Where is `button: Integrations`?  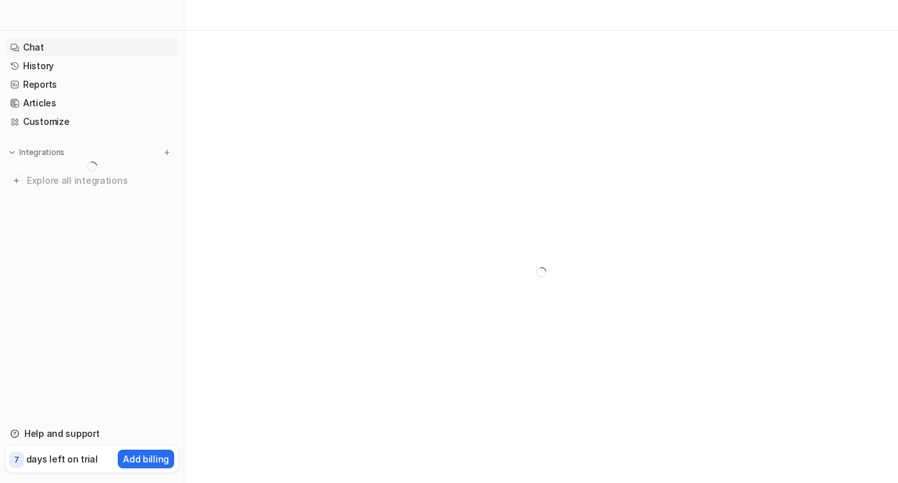 button: Integrations is located at coordinates (36, 152).